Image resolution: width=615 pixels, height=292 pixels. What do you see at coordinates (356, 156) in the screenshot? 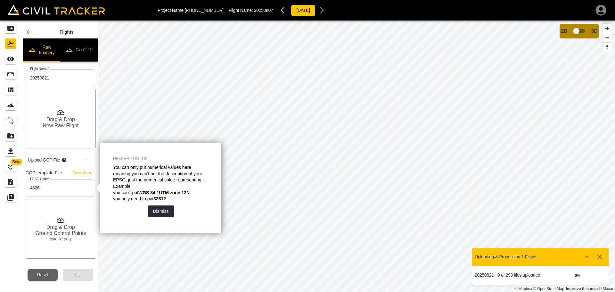
I see `canvas: Map` at bounding box center [356, 156].